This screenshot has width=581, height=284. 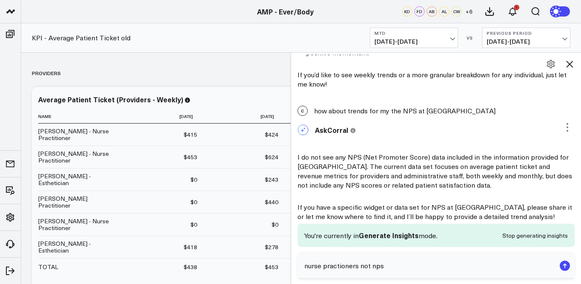 What do you see at coordinates (535, 236) in the screenshot?
I see `button: Stop generating insights` at bounding box center [535, 236].